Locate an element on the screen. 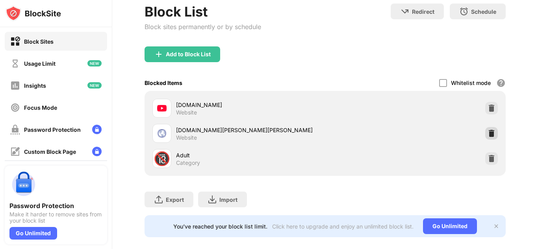 Image resolution: width=538 pixels, height=249 pixels. div: Block sites permanently or by schedule is located at coordinates (203, 27).